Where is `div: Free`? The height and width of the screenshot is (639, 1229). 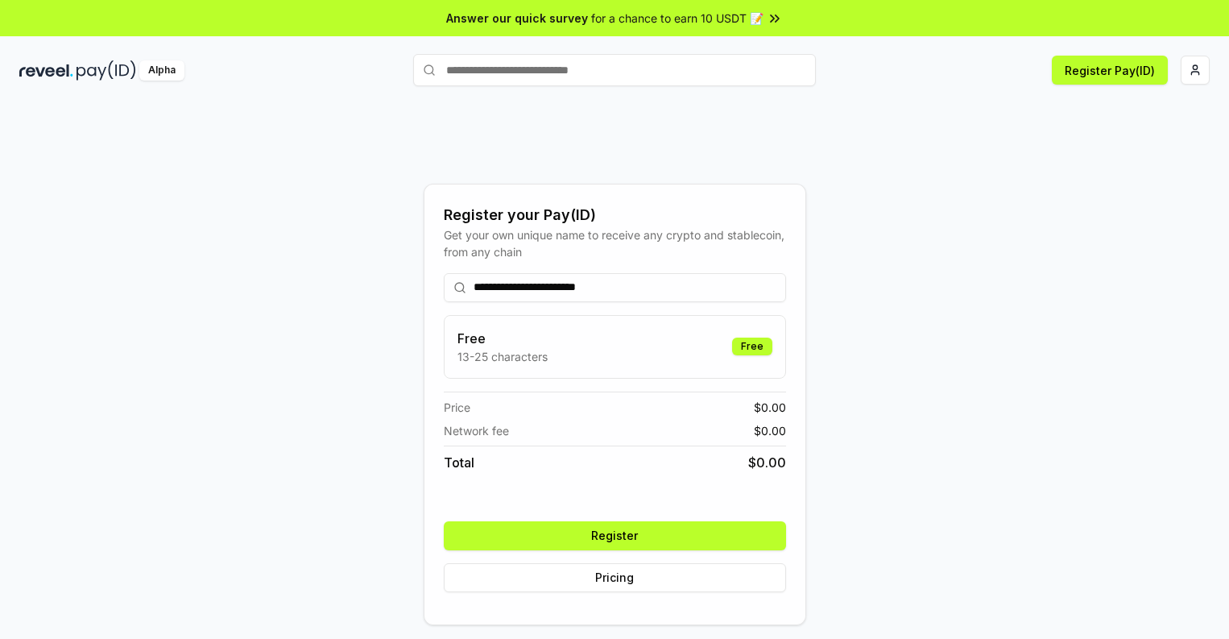
div: Free is located at coordinates (752, 346).